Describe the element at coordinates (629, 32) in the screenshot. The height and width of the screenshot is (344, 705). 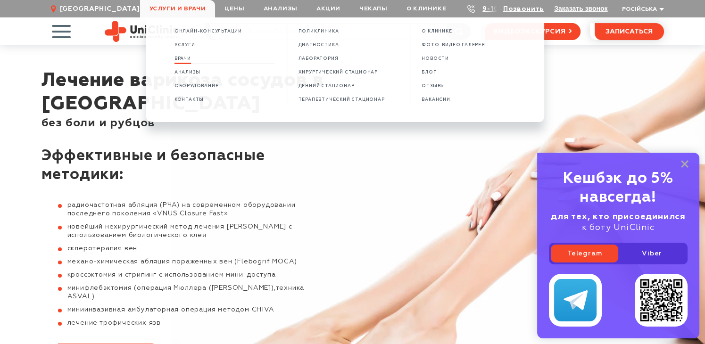
I see `button: записаться` at that location.